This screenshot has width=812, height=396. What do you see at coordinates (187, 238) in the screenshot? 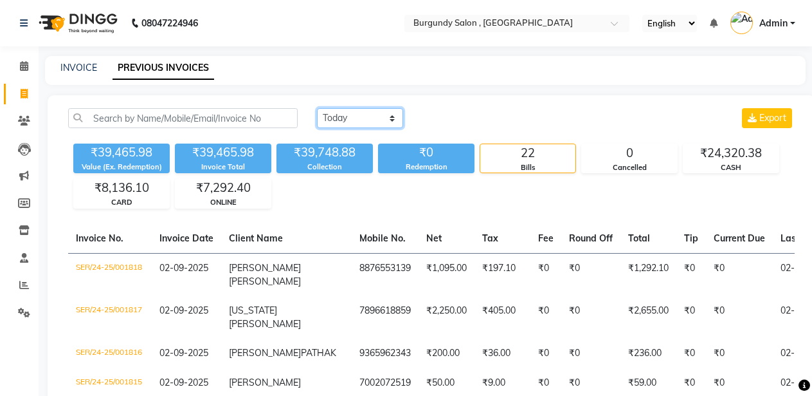
I see `span: Invoice Date` at bounding box center [187, 238].